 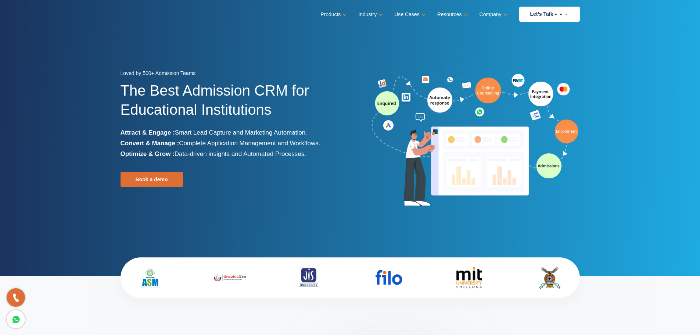 I want to click on a: Resources, so click(x=452, y=14).